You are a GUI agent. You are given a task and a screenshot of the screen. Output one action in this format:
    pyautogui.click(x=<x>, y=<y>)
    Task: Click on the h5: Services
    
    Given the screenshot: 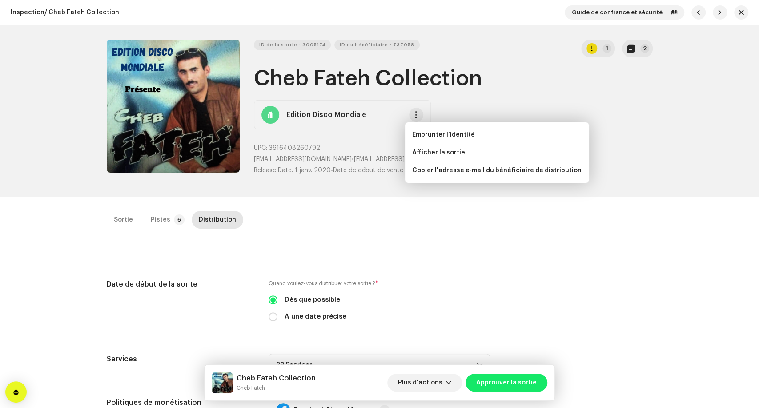 What is the action you would take?
    pyautogui.click(x=180, y=359)
    